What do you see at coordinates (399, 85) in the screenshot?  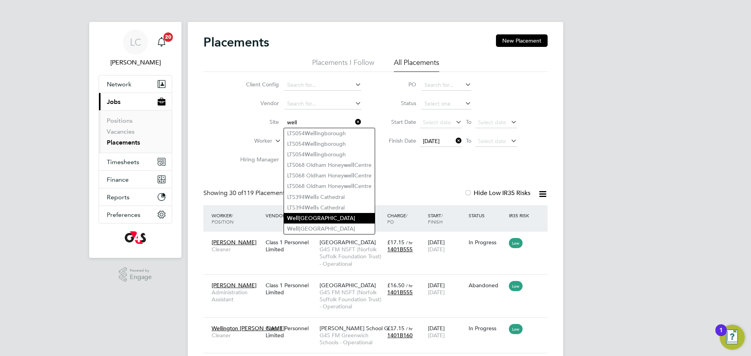 I see `label: PO` at bounding box center [399, 85].